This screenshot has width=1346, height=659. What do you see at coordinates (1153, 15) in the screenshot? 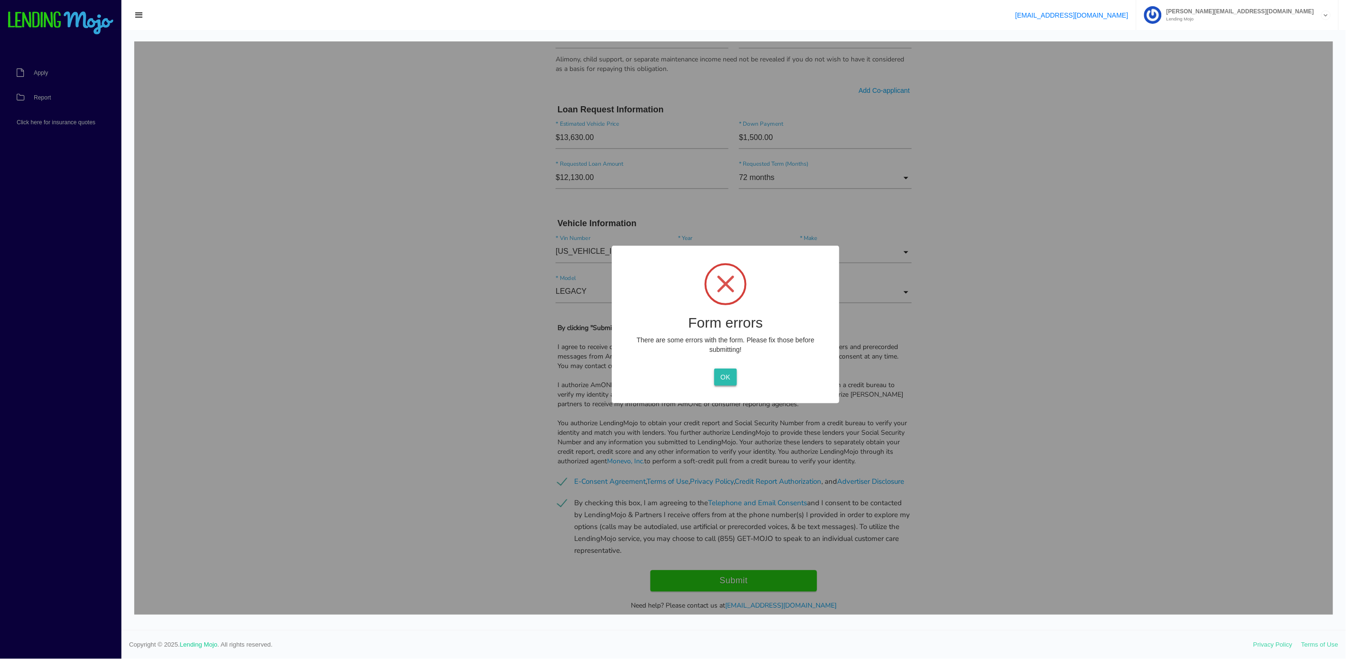
I see `img: Profile image` at bounding box center [1153, 15].